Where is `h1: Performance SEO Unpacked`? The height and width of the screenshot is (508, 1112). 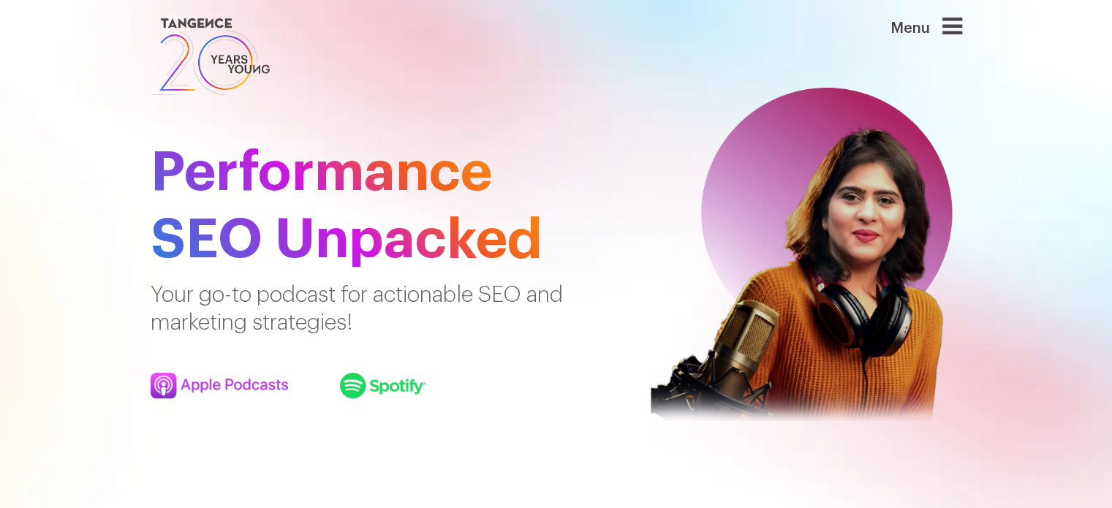 h1: Performance SEO Unpacked is located at coordinates (382, 206).